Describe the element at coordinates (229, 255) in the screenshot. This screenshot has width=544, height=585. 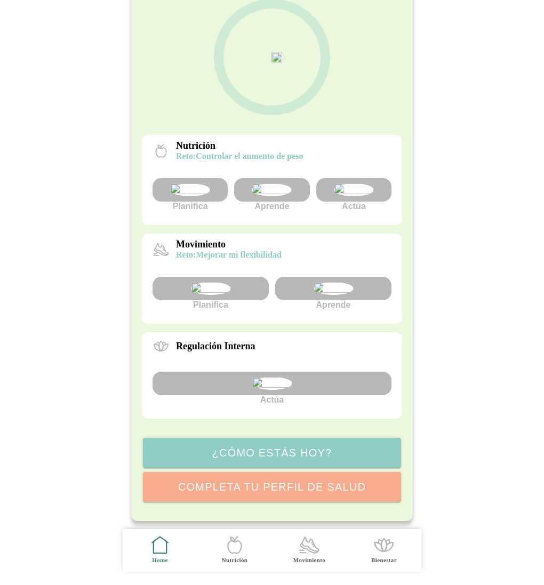
I see `p: Mejorar mi flexibilidad` at that location.